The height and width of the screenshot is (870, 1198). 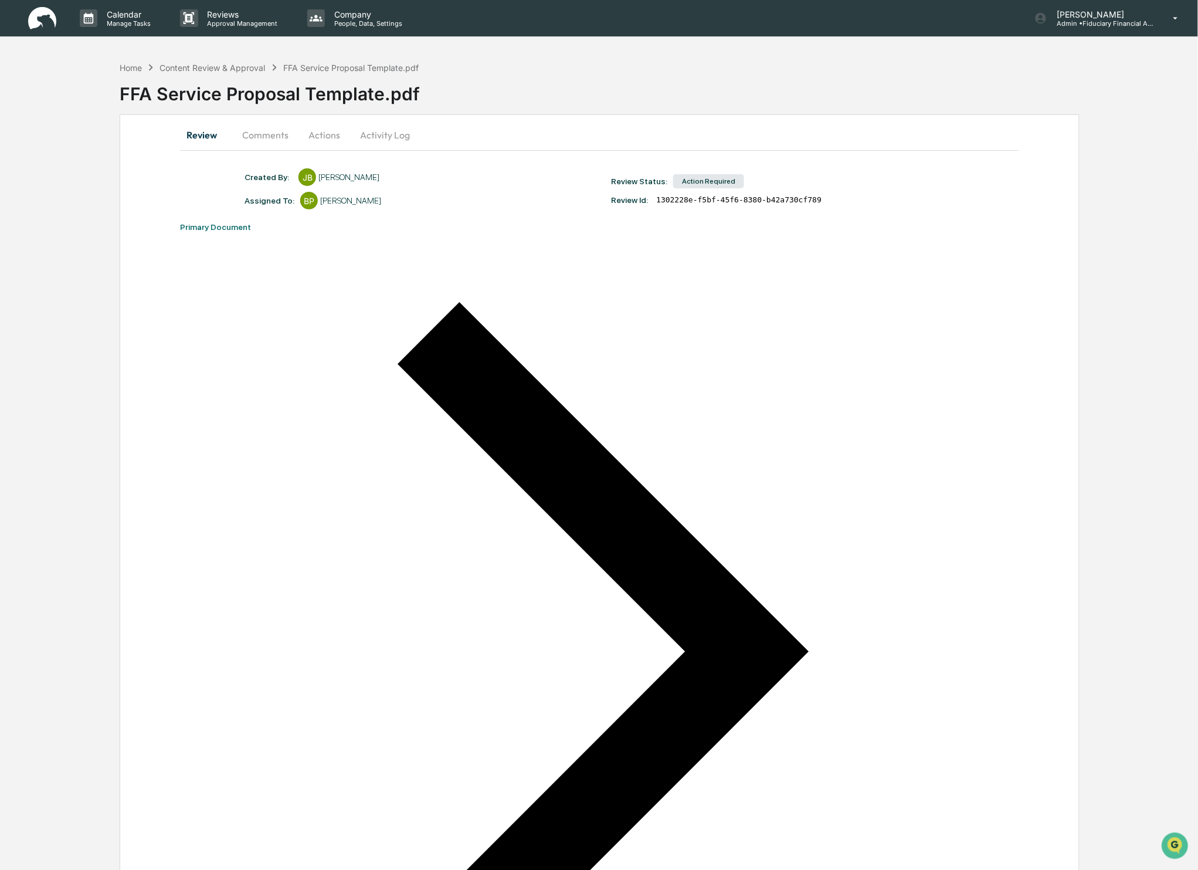 I want to click on img: 1746055101610-c473b297-6a78-478c-a979-82029cc54cd1, so click(x=22, y=100).